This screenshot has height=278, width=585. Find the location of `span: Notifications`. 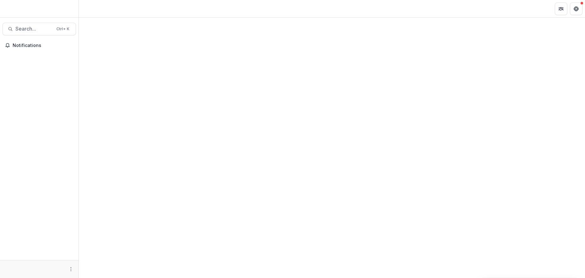

span: Notifications is located at coordinates (43, 45).